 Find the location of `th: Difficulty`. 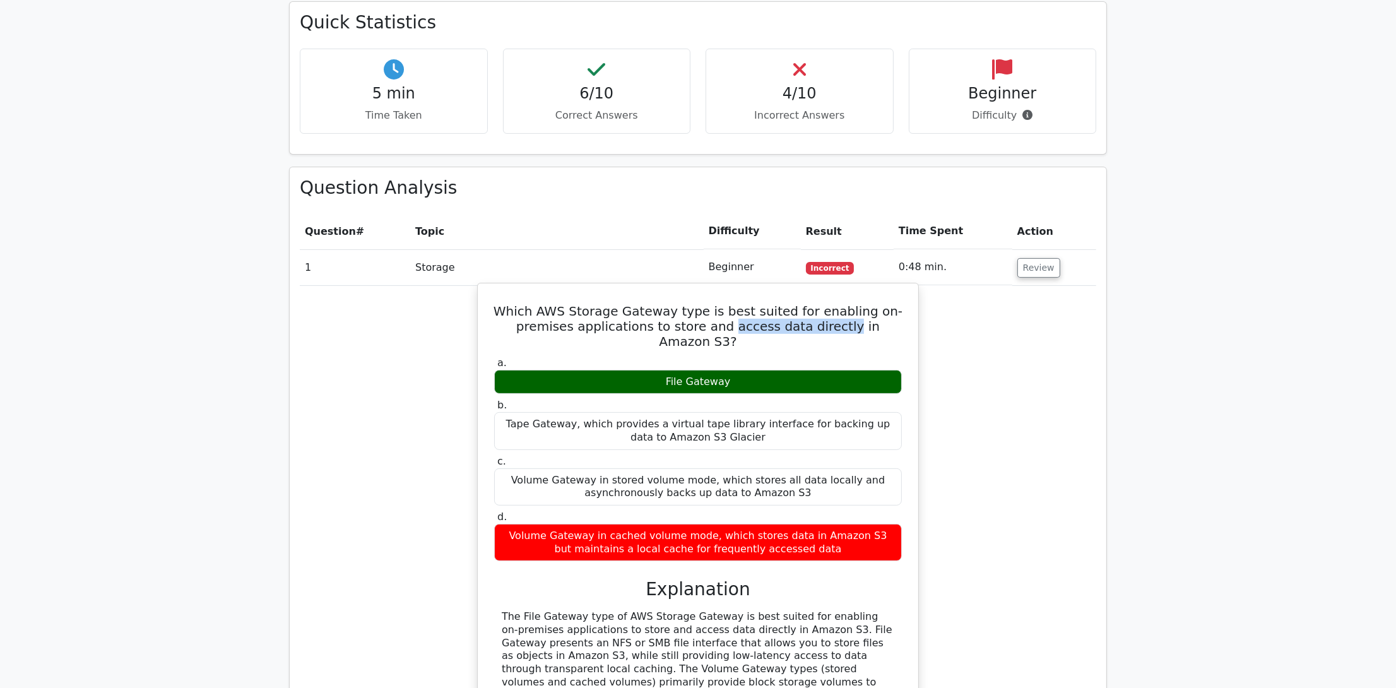

th: Difficulty is located at coordinates (752, 231).